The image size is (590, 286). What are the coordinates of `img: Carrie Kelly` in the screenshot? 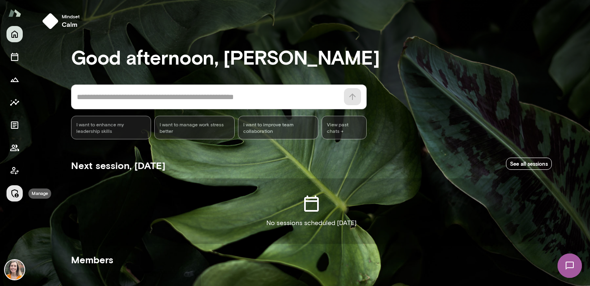 It's located at (15, 270).